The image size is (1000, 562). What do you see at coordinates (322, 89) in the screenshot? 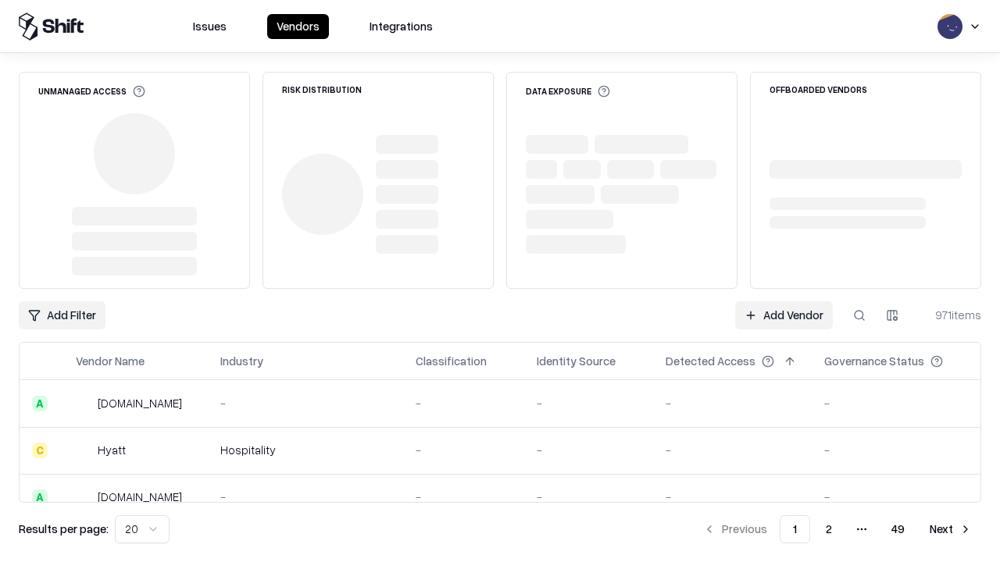
I see `div: Risk Distribution` at bounding box center [322, 89].